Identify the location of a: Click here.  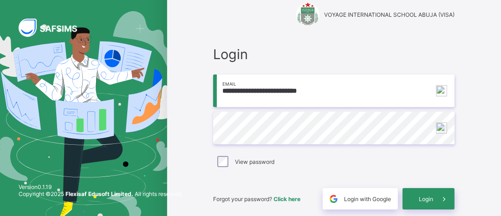
(287, 198).